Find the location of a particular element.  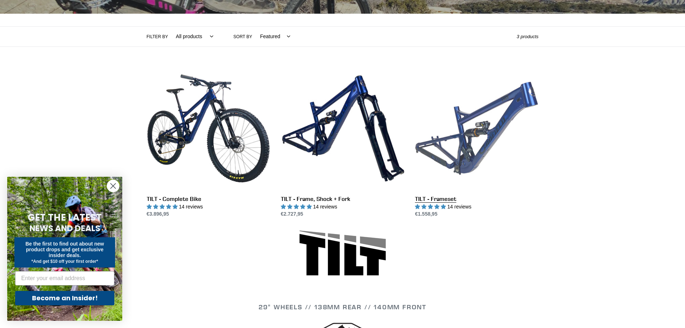

span: 3 products is located at coordinates (528, 36).